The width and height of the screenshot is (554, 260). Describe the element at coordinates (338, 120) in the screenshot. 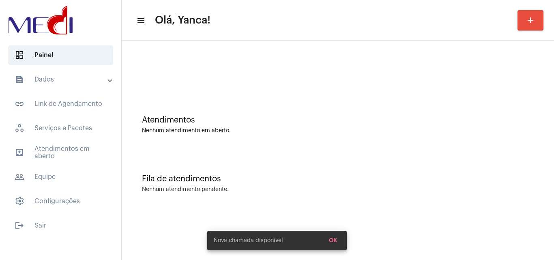

I see `div: Atendimentos` at that location.